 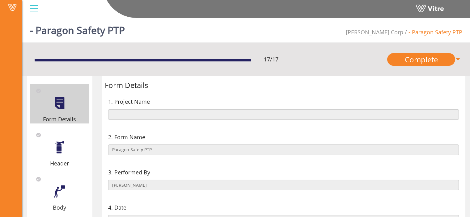 I want to click on span: 1. Project Name, so click(x=129, y=102).